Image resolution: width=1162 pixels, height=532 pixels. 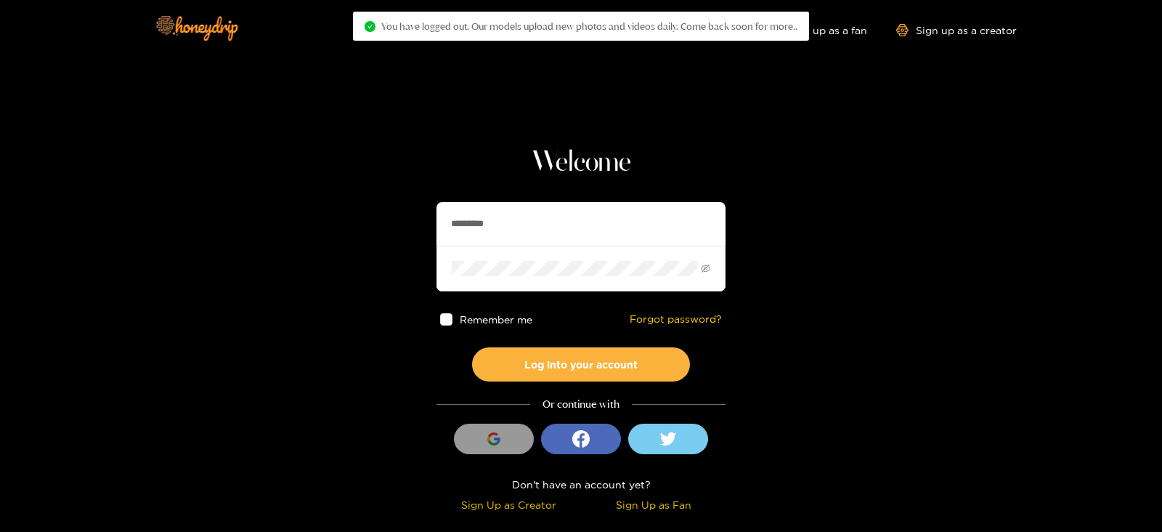 I want to click on a: Sign up as a creator, so click(x=956, y=30).